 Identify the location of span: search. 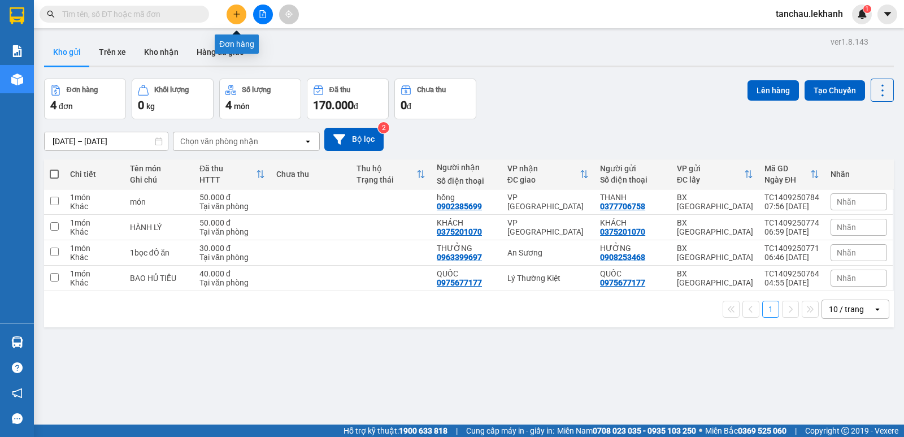
(51, 14).